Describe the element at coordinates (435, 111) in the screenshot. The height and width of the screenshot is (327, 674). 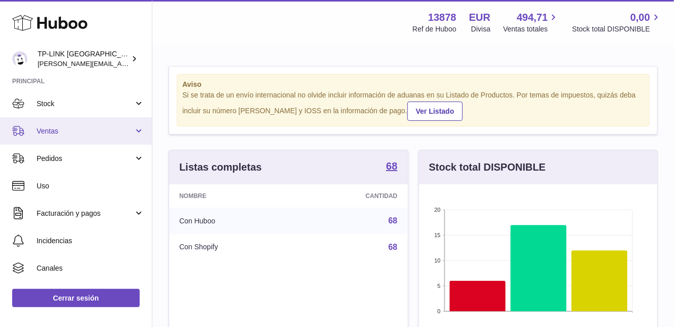
I see `a: Ver Listado` at that location.